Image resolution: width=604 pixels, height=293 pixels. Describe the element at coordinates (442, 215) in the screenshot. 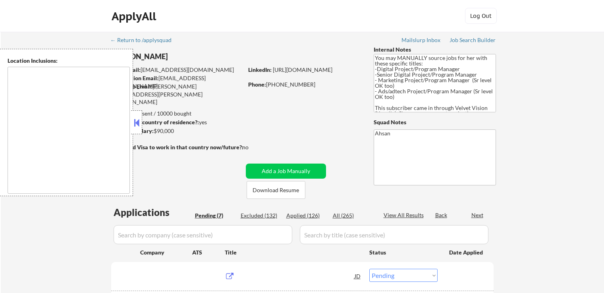

I see `div: Back` at that location.